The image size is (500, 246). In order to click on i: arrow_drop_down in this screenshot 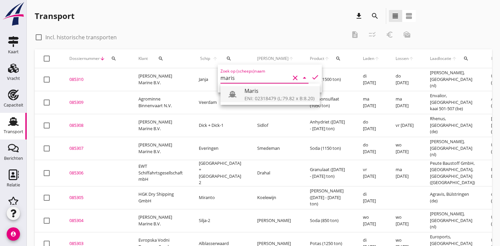, I will do `click(305, 78)`.